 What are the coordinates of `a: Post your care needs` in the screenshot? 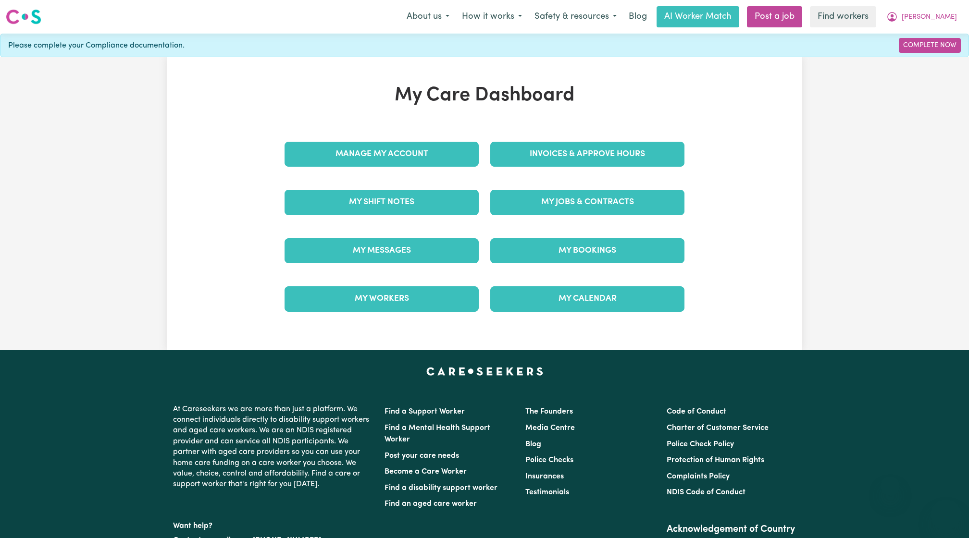 It's located at (422, 456).